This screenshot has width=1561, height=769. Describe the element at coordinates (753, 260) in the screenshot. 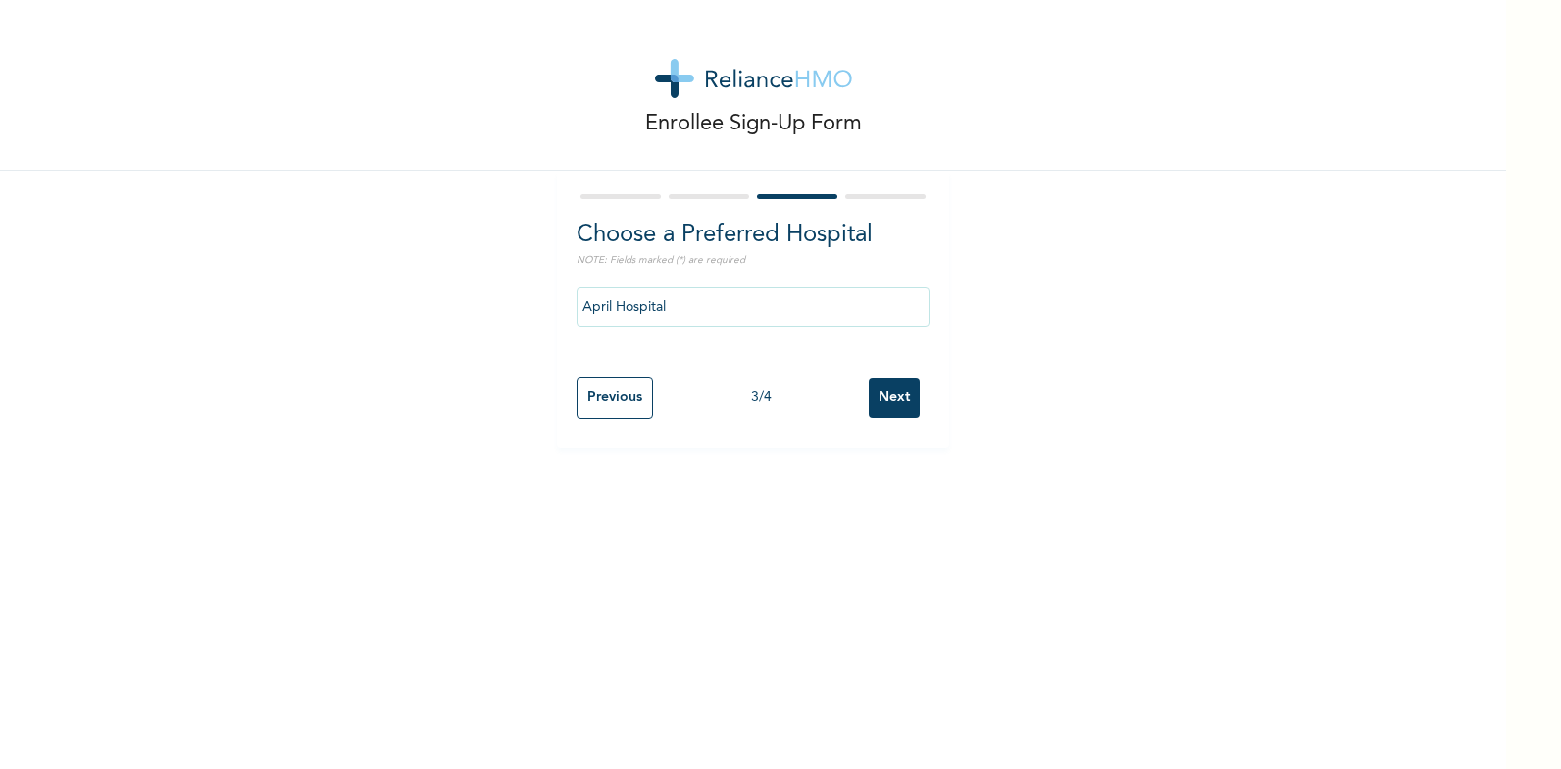

I see `p: NOTE: Fields marked (*) are required` at that location.